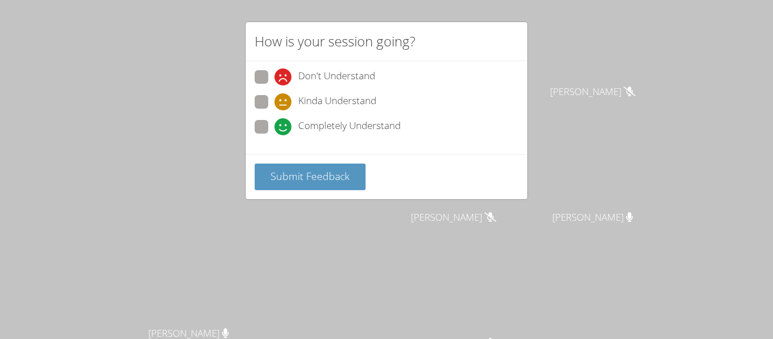 The height and width of the screenshot is (339, 773). I want to click on span: Submit Feedback, so click(310, 176).